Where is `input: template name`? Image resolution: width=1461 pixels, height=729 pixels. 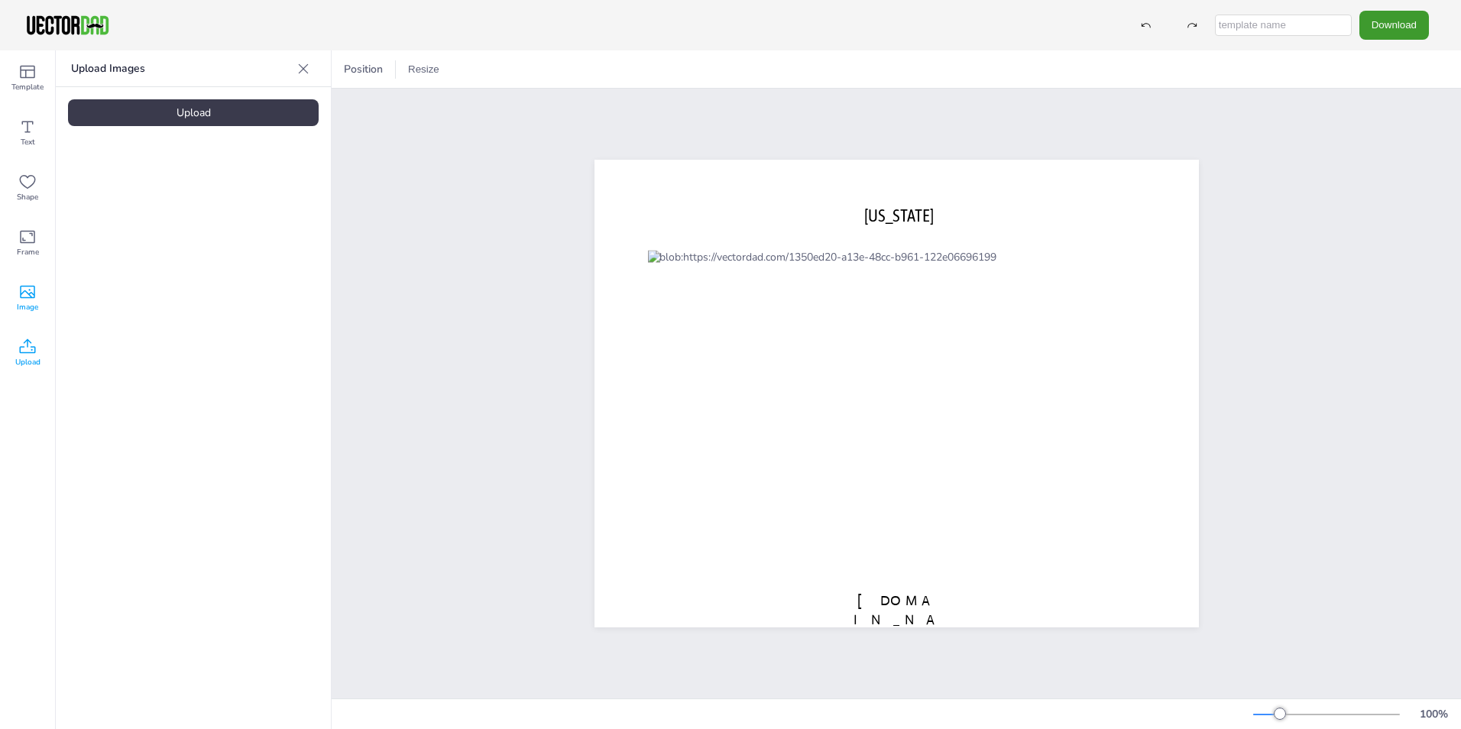
input: template name is located at coordinates (1283, 25).